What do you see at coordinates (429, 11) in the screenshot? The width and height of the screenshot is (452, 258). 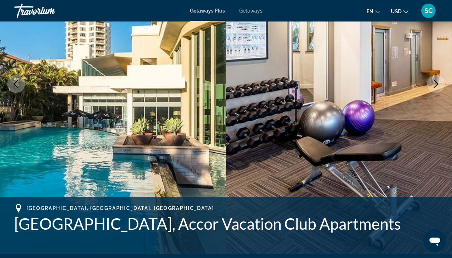 I see `button: User Menu` at bounding box center [429, 11].